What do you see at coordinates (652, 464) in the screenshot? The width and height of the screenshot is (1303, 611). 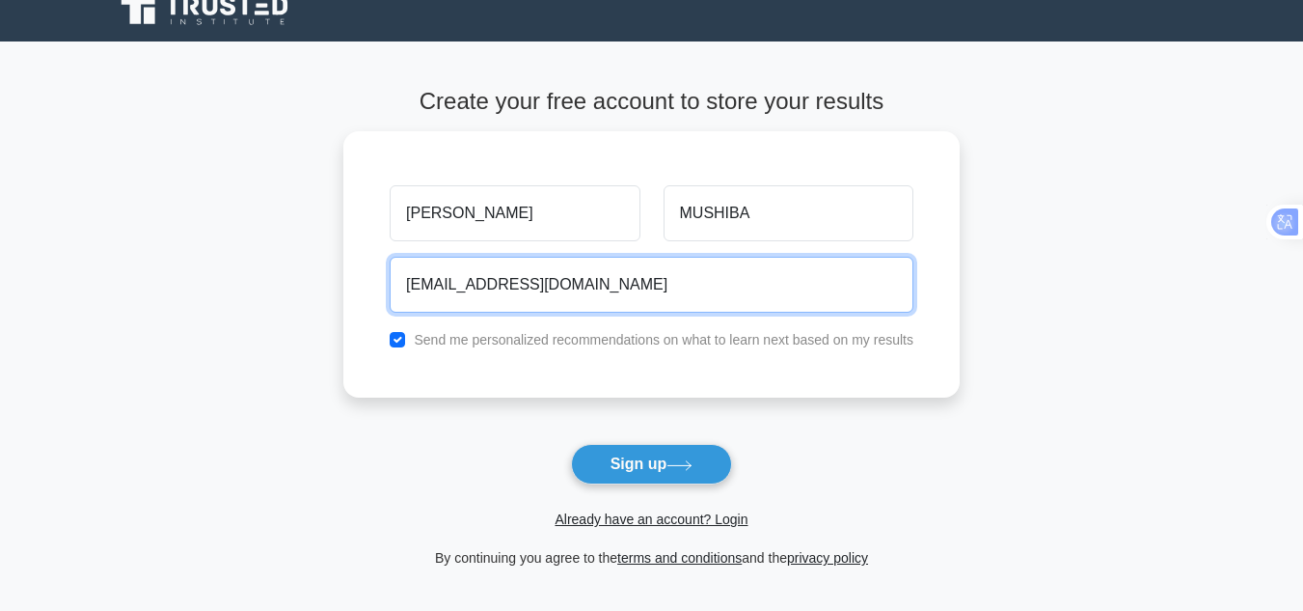 I see `button: Sign up` at bounding box center [652, 464].